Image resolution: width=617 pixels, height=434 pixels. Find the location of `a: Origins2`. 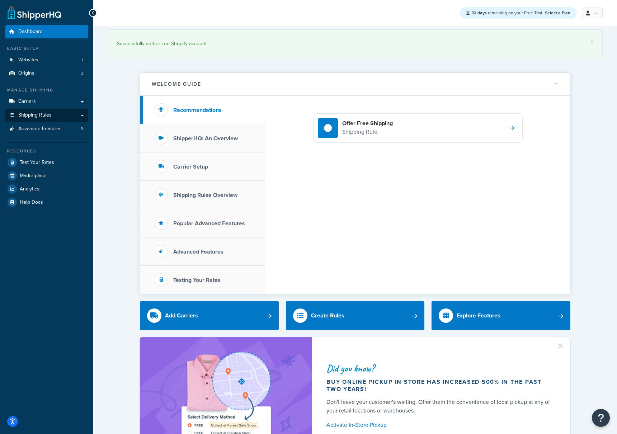

a: Origins2 is located at coordinates (47, 73).